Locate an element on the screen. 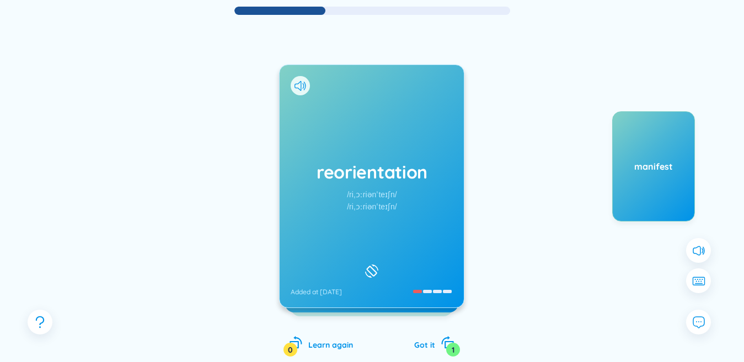  div: 1 is located at coordinates (453, 350).